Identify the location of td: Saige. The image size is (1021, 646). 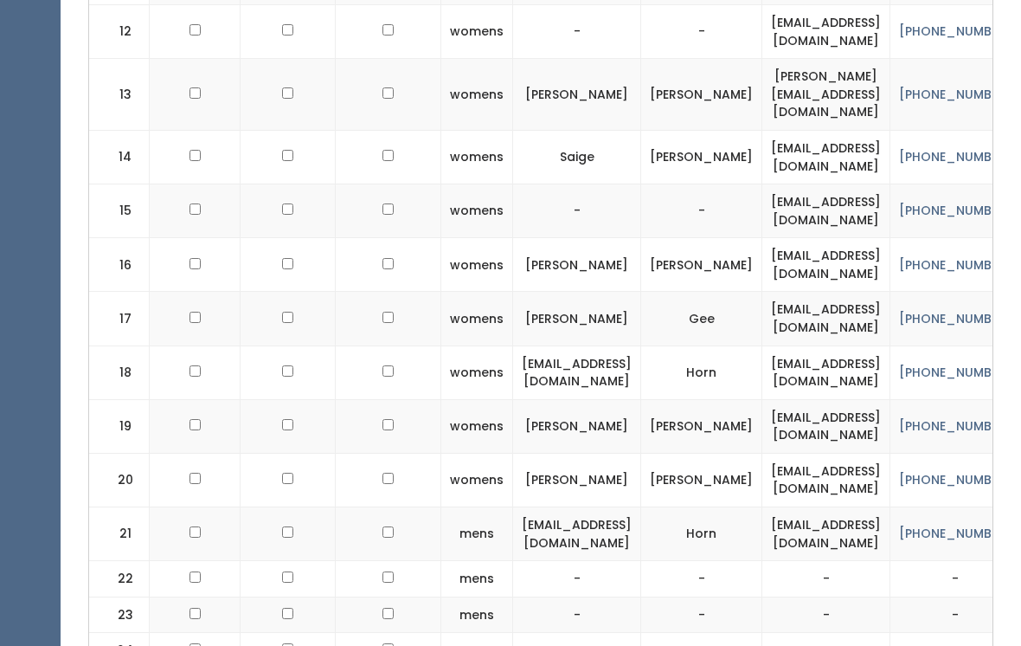
(577, 157).